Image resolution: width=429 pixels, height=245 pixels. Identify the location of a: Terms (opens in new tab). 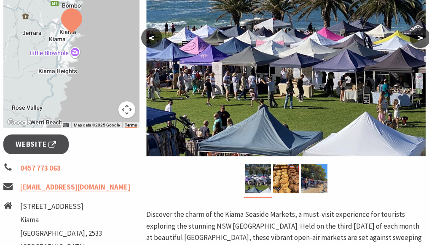
(130, 125).